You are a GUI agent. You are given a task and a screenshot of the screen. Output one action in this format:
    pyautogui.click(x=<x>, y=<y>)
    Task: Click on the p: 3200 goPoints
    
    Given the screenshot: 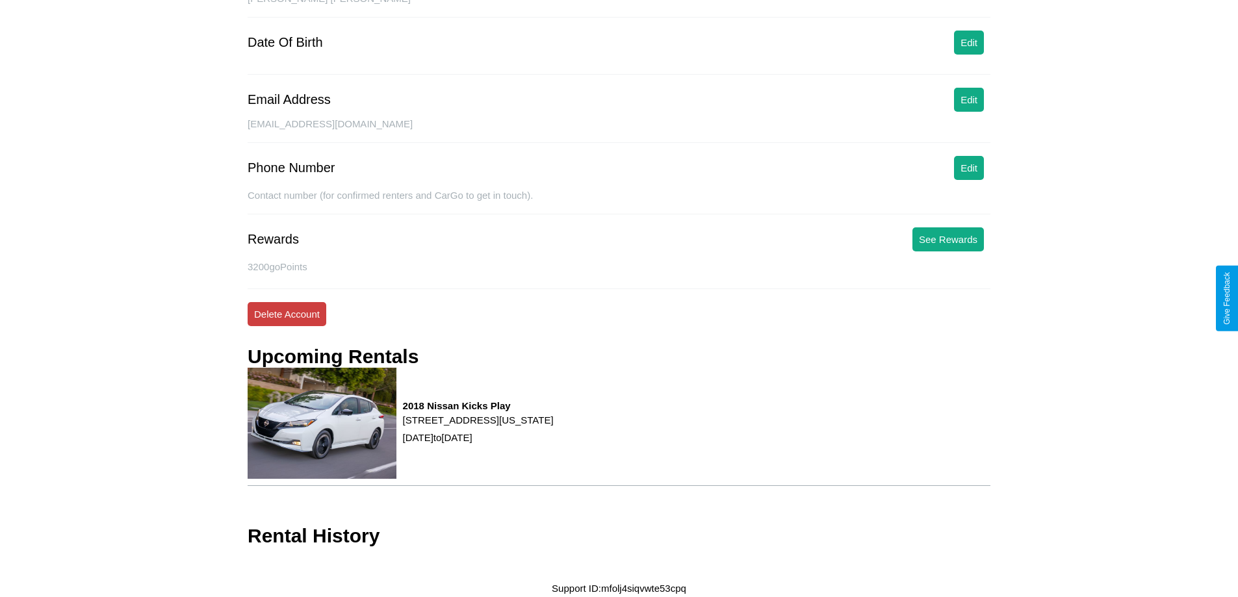 What is the action you would take?
    pyautogui.click(x=619, y=266)
    